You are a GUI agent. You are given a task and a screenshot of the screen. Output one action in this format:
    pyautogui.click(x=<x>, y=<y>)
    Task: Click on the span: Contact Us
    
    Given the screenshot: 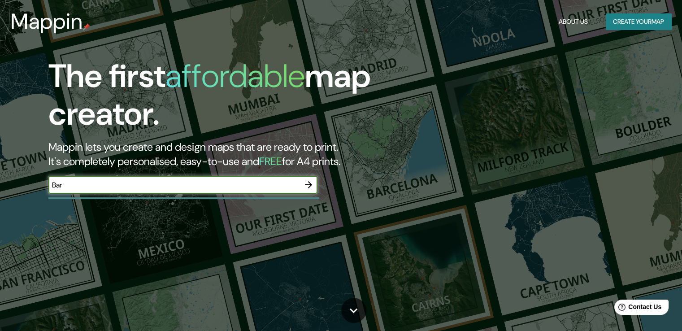 What is the action you would take?
    pyautogui.click(x=43, y=11)
    